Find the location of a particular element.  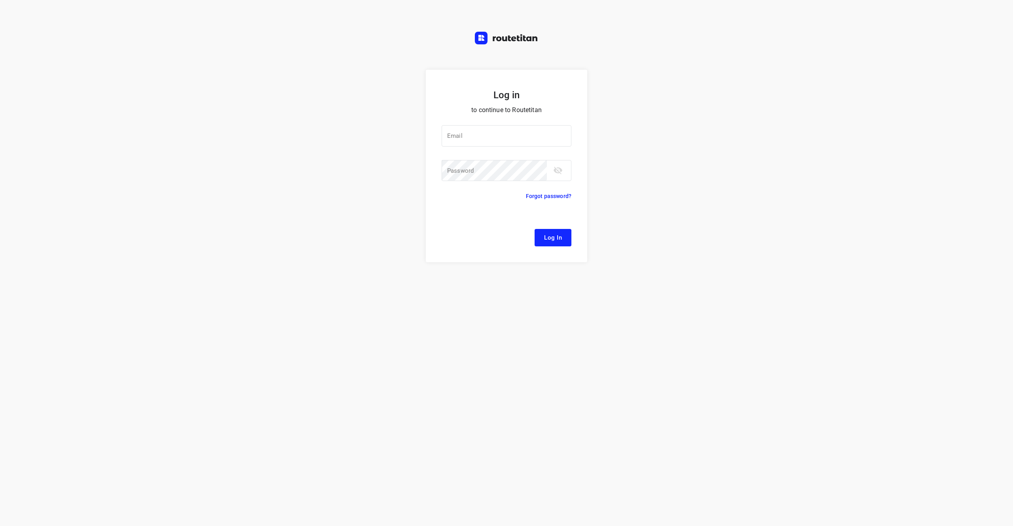

h5: Log in is located at coordinates (507, 95).